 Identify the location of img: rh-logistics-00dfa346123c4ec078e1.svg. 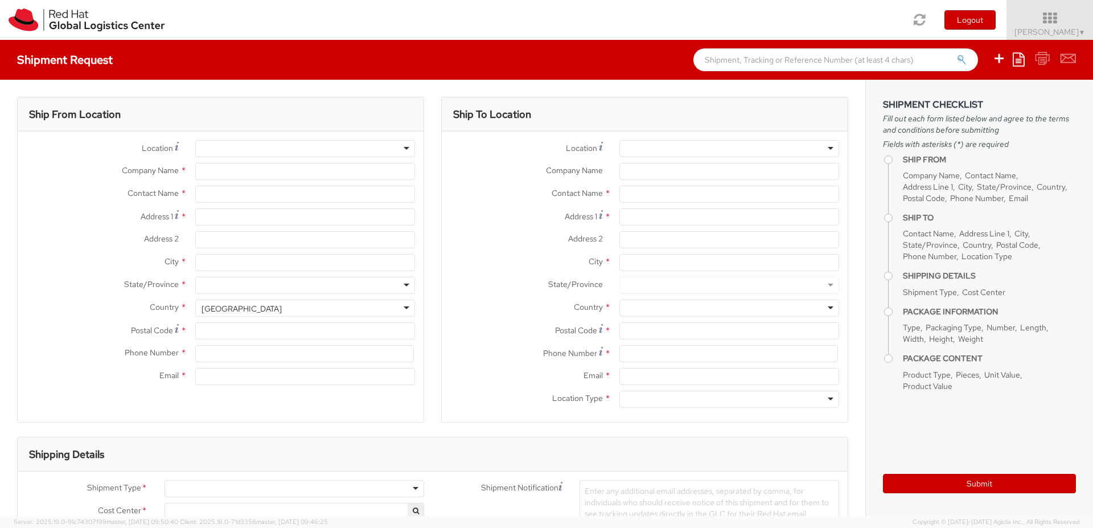
(87, 20).